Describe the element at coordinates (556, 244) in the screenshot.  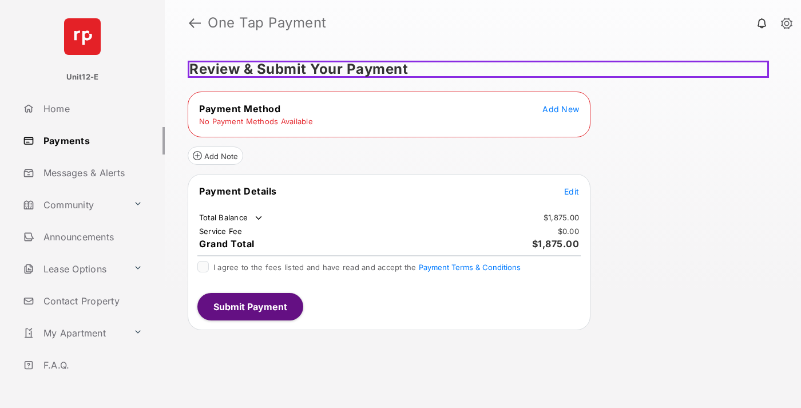
I see `span: $1,875.00` at that location.